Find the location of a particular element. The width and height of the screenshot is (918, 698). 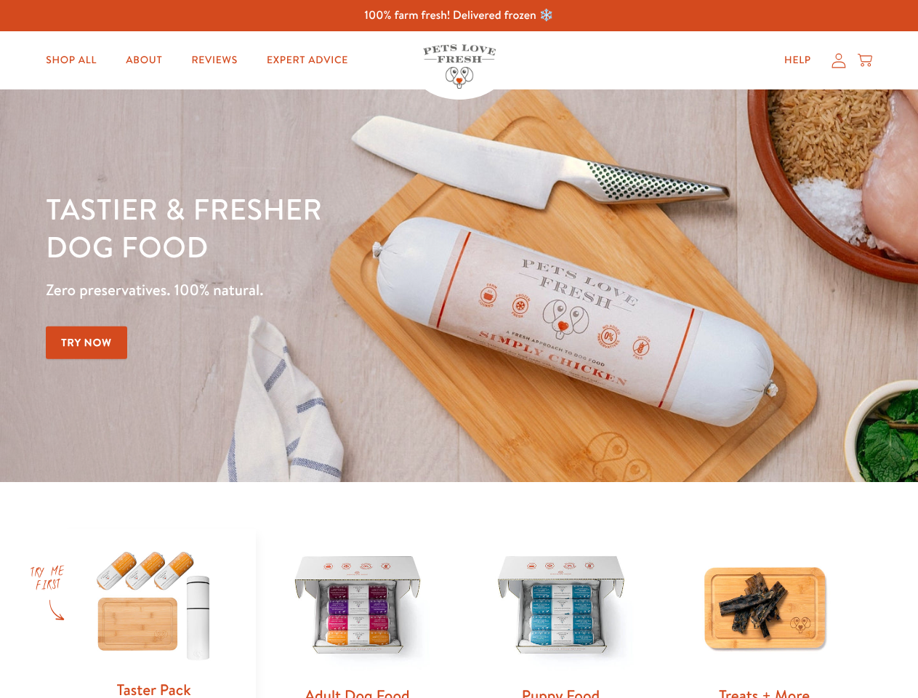

a: About is located at coordinates (144, 60).